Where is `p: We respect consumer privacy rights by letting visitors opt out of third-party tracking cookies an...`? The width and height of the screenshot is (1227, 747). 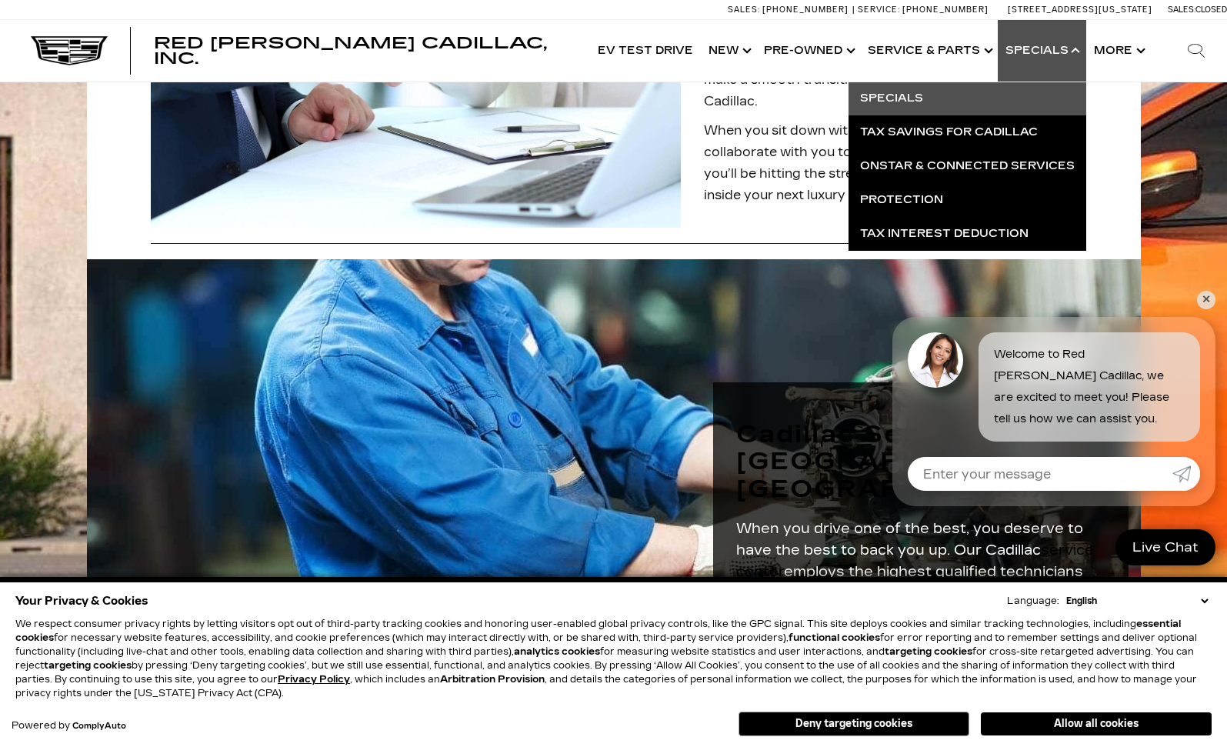 p: We respect consumer privacy rights by letting visitors opt out of third-party tracking cookies an... is located at coordinates (613, 658).